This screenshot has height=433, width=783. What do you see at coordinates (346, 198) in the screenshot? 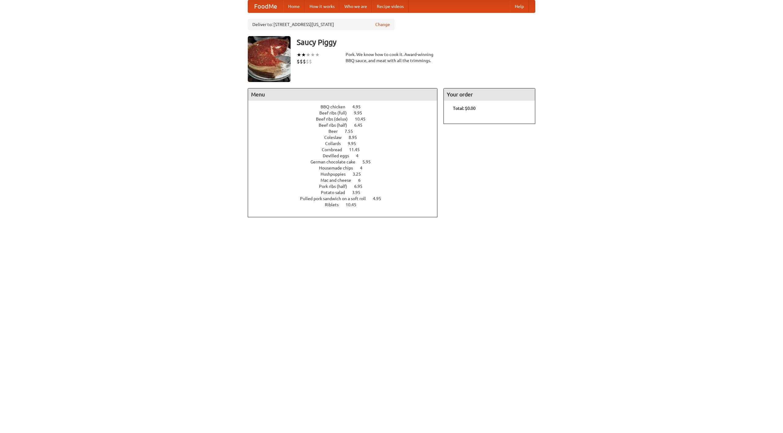
I see `a: Pulled pork sandwich on a soft roll 4.95` at bounding box center [346, 198].